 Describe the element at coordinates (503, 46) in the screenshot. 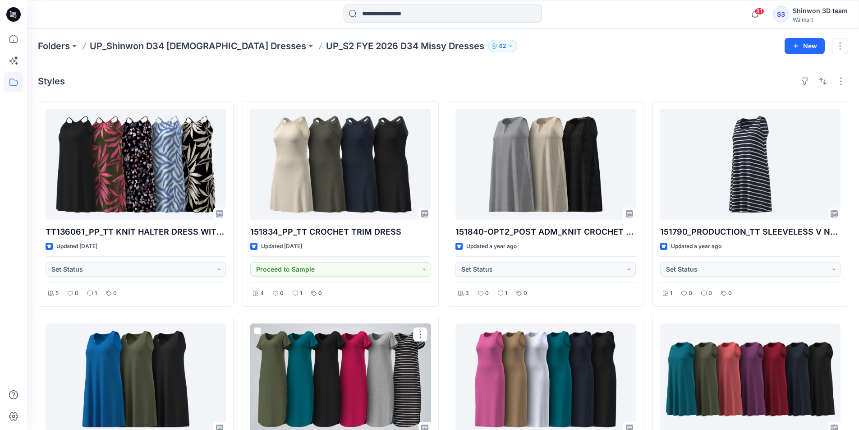

I see `p: 62` at that location.